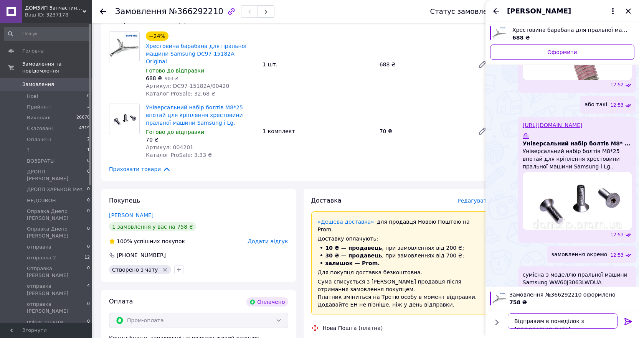 Image resolution: width=639 pixels, height=338 pixels. I want to click on span: Артикул: 004201, so click(170, 147).